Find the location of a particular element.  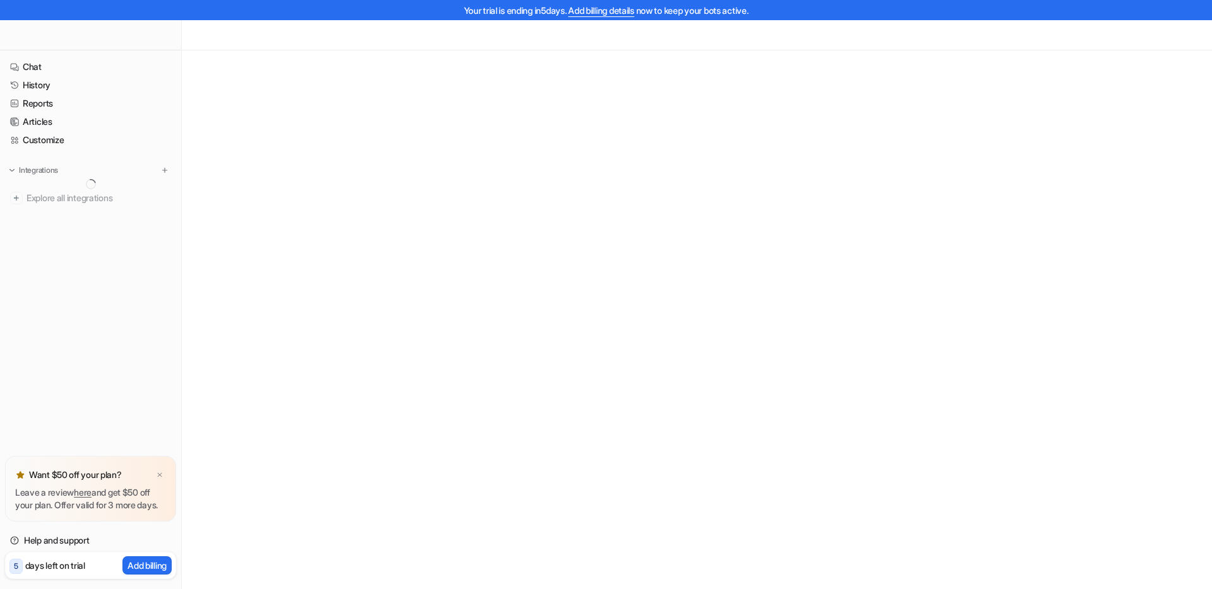

button: Integrations is located at coordinates (33, 170).